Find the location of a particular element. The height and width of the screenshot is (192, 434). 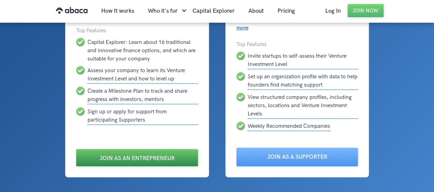

a: Join Now is located at coordinates (365, 11).